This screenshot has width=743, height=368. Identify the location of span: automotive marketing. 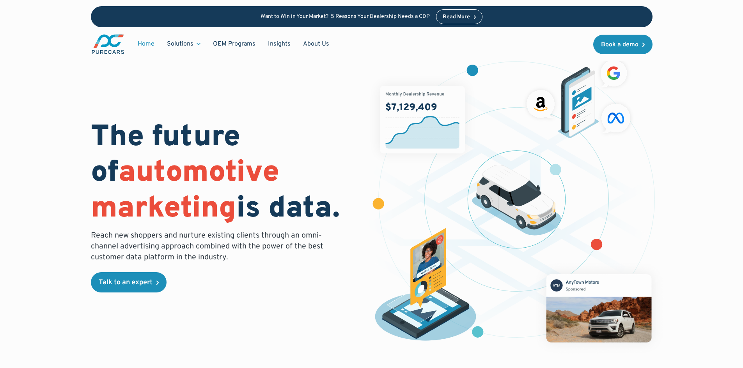
(185, 191).